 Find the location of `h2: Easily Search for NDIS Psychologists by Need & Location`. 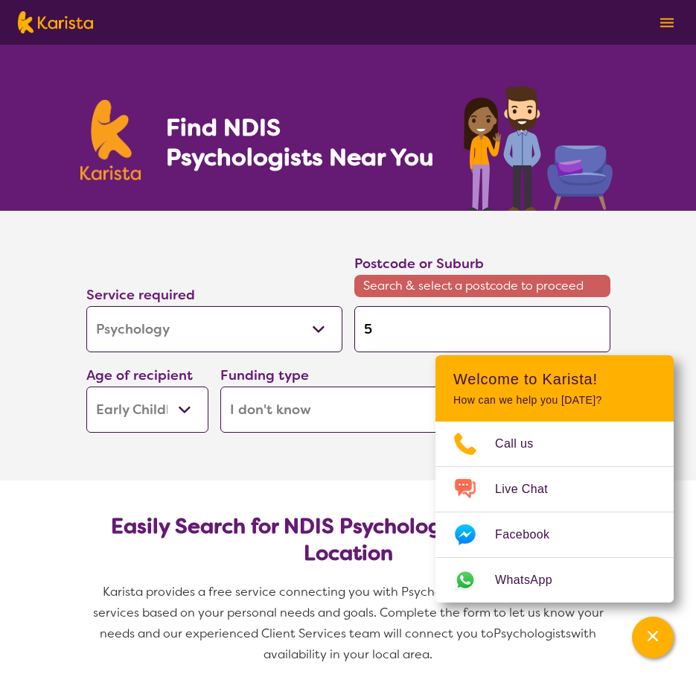

h2: Easily Search for NDIS Psychologists by Need & Location is located at coordinates (348, 540).